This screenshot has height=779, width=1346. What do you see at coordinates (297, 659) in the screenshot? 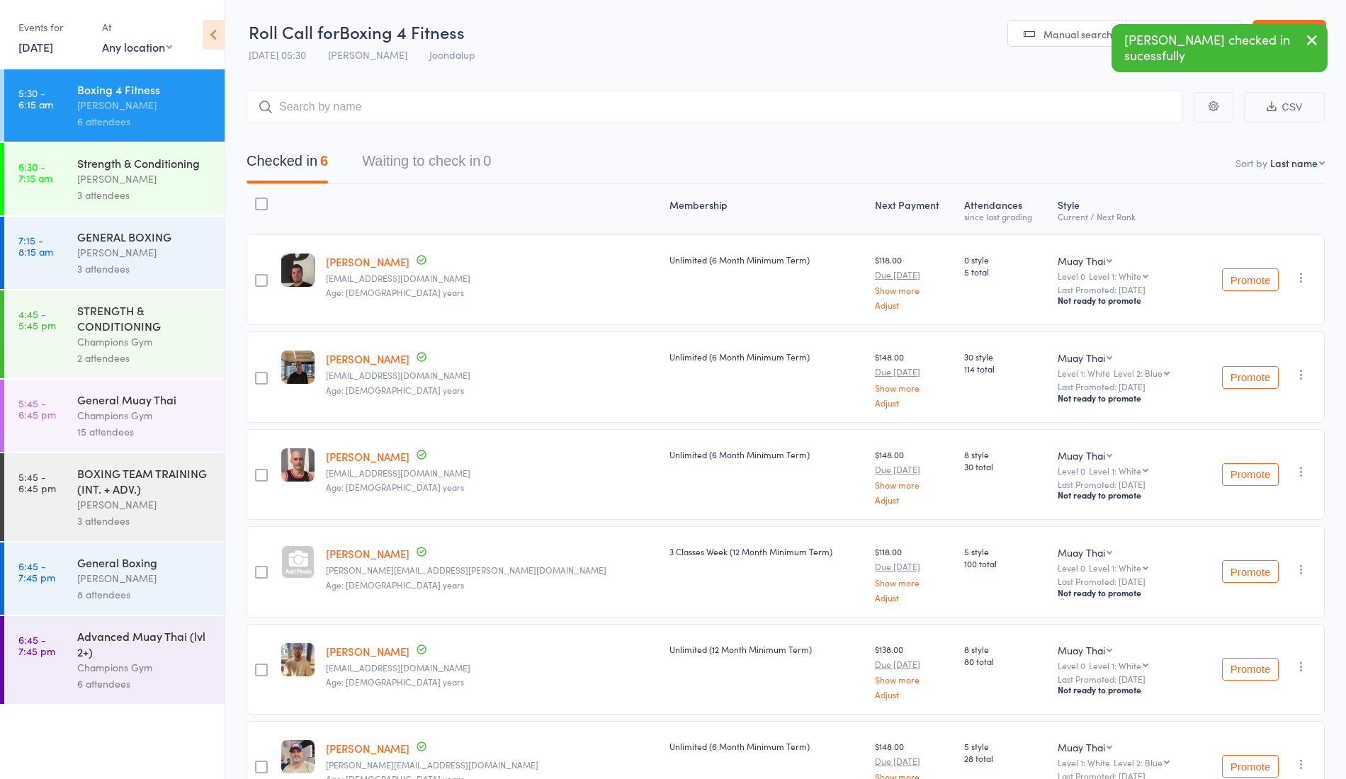
I see `img: image1738749000.png` at bounding box center [297, 659].